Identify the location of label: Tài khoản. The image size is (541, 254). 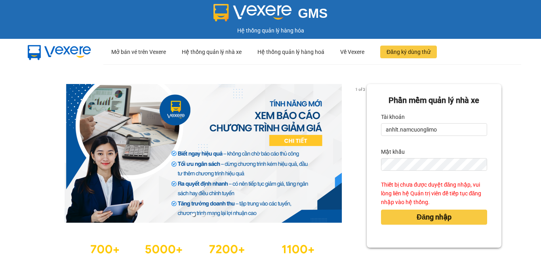
(393, 117).